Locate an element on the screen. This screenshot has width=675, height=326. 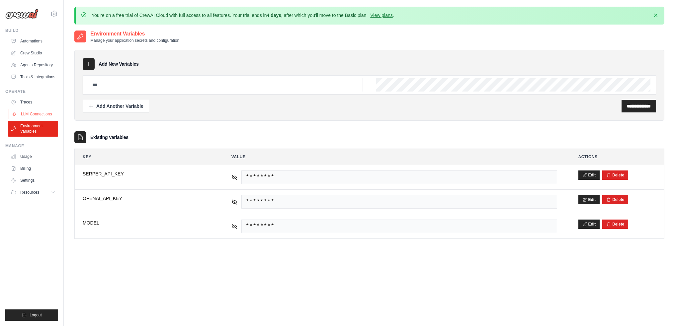
h2: Environment Variables is located at coordinates (135, 34).